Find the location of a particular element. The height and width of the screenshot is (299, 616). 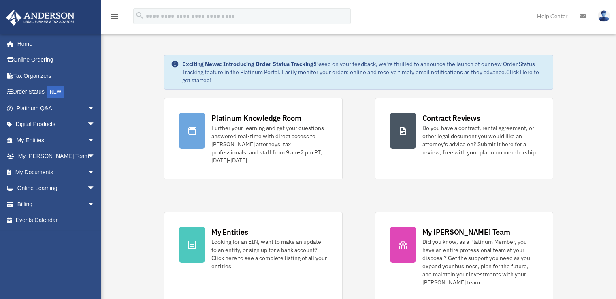

a: Events Calendar is located at coordinates (56, 220).